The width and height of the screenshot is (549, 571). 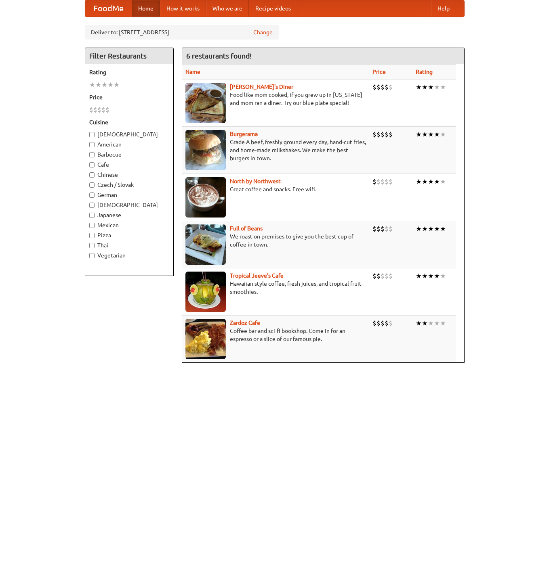 What do you see at coordinates (379, 72) in the screenshot?
I see `a: Price` at bounding box center [379, 72].